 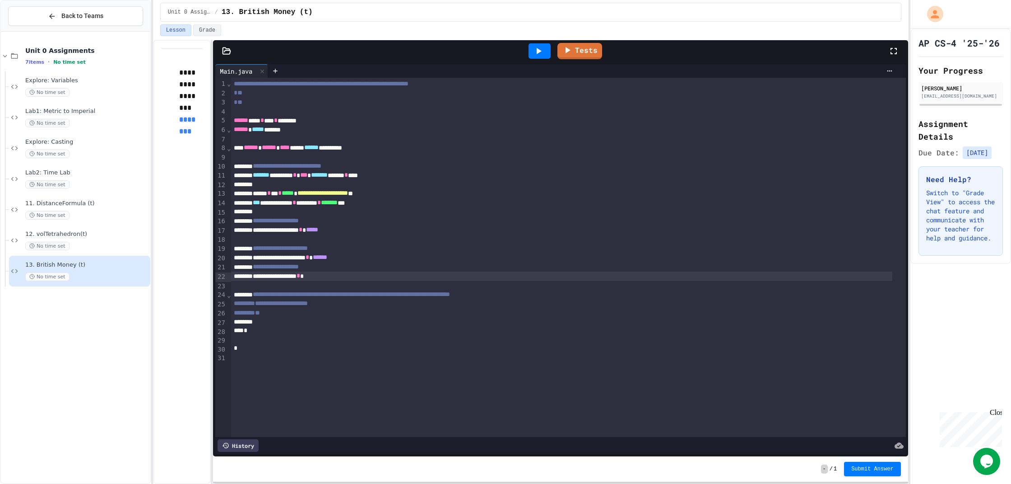 What do you see at coordinates (221, 332) in the screenshot?
I see `div: 28` at bounding box center [221, 332].